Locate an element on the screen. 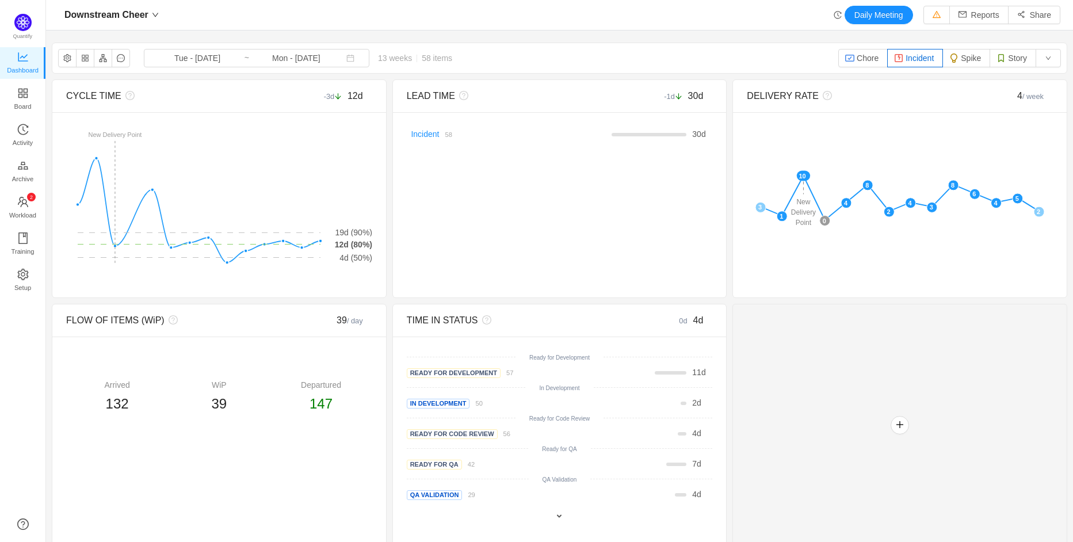 This screenshot has width=1073, height=542. i: icon: team is located at coordinates (23, 202).